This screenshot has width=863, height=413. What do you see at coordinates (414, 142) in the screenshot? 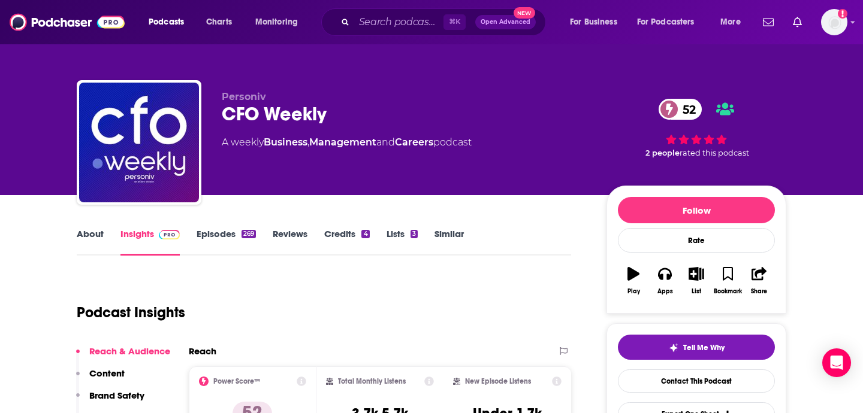
I see `a: Careers` at bounding box center [414, 142].